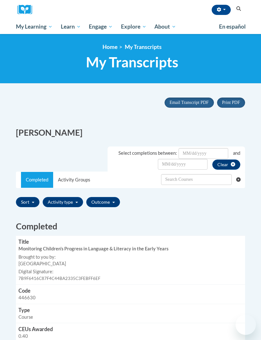 This screenshot has width=261, height=340. What do you see at coordinates (130, 294) in the screenshot?
I see `td: 446630` at bounding box center [130, 294].